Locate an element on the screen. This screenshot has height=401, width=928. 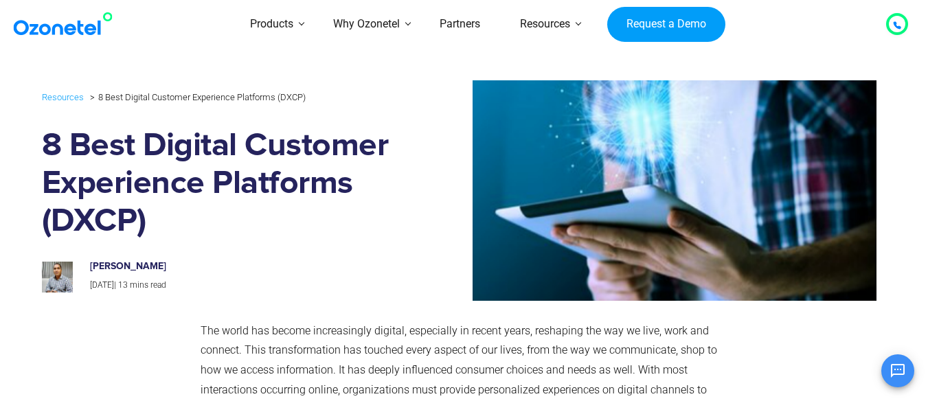
span: 13 is located at coordinates (123, 285).